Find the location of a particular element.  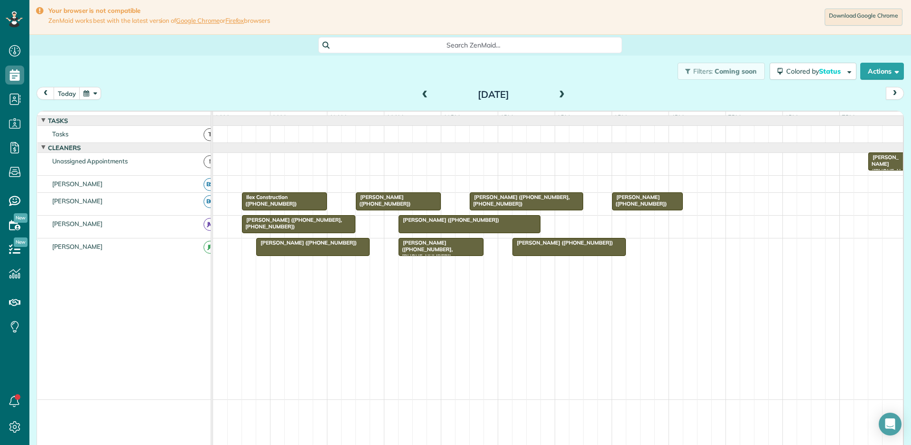

span: 11am is located at coordinates (395, 117).